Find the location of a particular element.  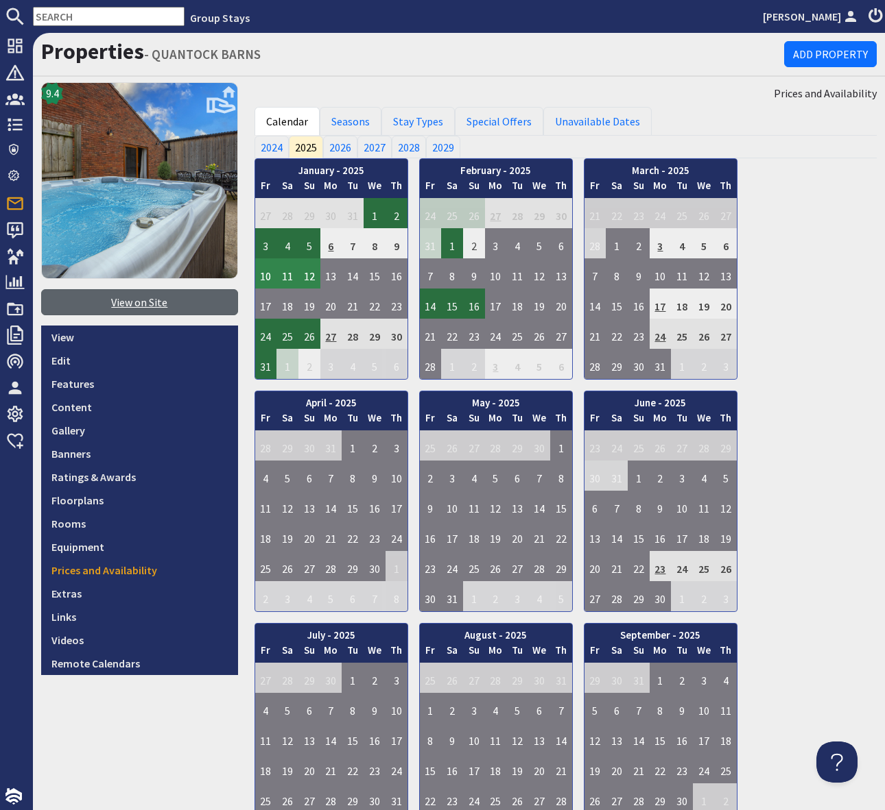

td: 13 is located at coordinates (595, 536).